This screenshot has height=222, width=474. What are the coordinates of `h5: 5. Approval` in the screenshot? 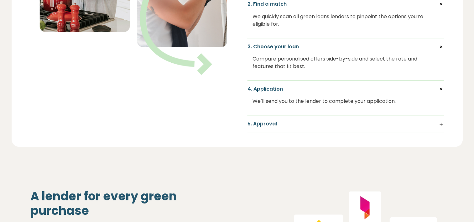 It's located at (345, 124).